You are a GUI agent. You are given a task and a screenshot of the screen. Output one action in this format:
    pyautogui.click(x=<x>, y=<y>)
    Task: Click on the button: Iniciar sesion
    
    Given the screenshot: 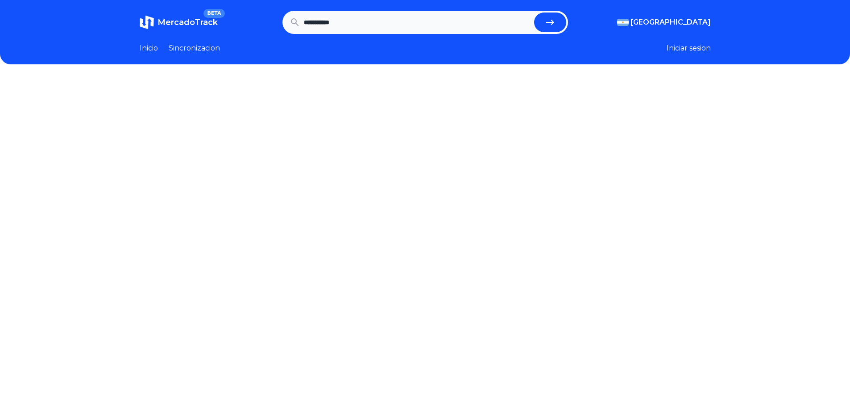 What is the action you would take?
    pyautogui.click(x=689, y=48)
    